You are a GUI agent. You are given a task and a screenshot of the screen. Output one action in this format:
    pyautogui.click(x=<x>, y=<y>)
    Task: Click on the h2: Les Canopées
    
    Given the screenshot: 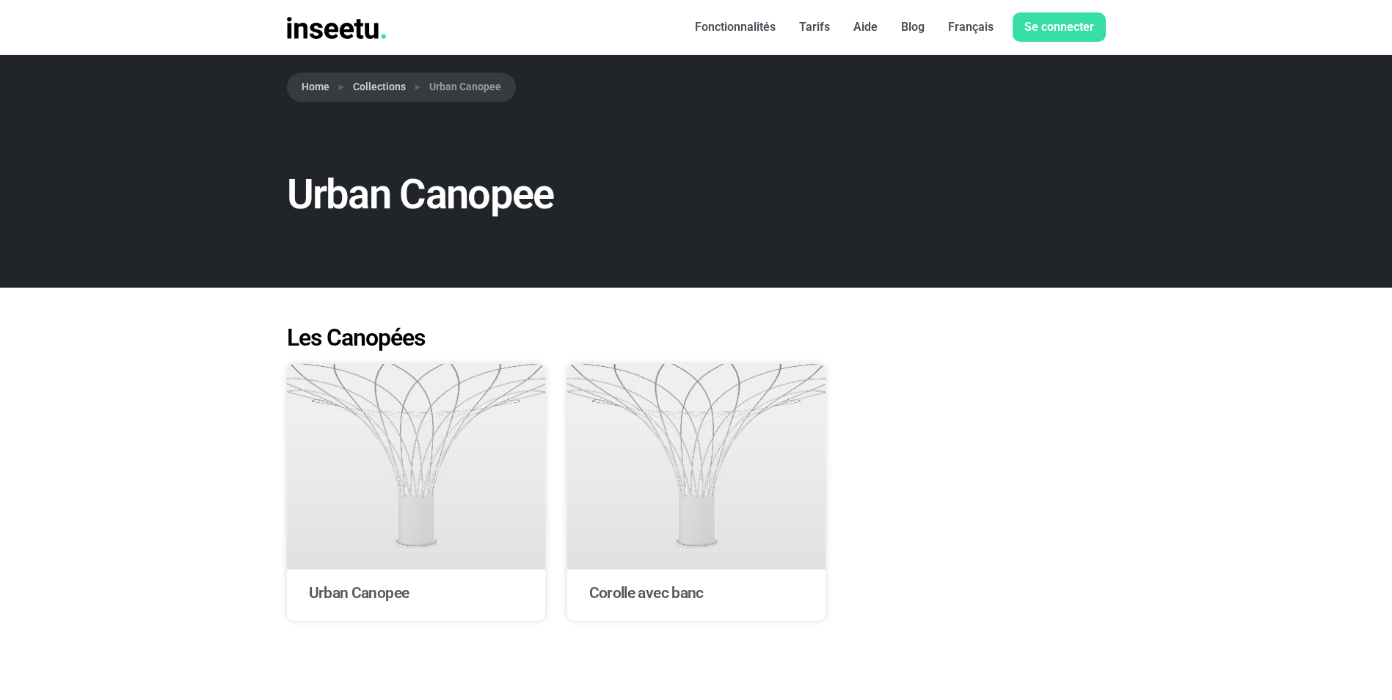 What is the action you would take?
    pyautogui.click(x=696, y=337)
    